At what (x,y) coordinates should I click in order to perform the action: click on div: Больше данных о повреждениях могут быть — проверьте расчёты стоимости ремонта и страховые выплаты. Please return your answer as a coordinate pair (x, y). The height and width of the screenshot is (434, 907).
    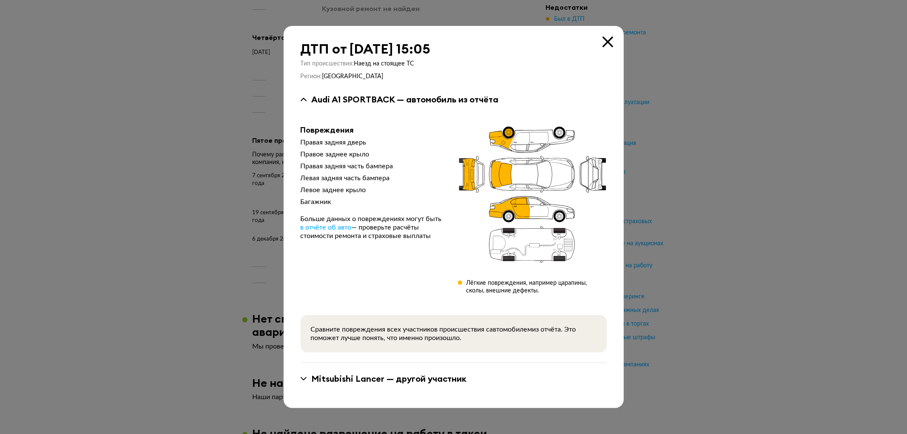
    Looking at the image, I should click on (372, 227).